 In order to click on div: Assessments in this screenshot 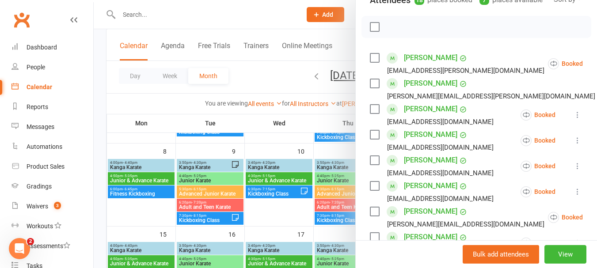, I will do `click(48, 246)`.